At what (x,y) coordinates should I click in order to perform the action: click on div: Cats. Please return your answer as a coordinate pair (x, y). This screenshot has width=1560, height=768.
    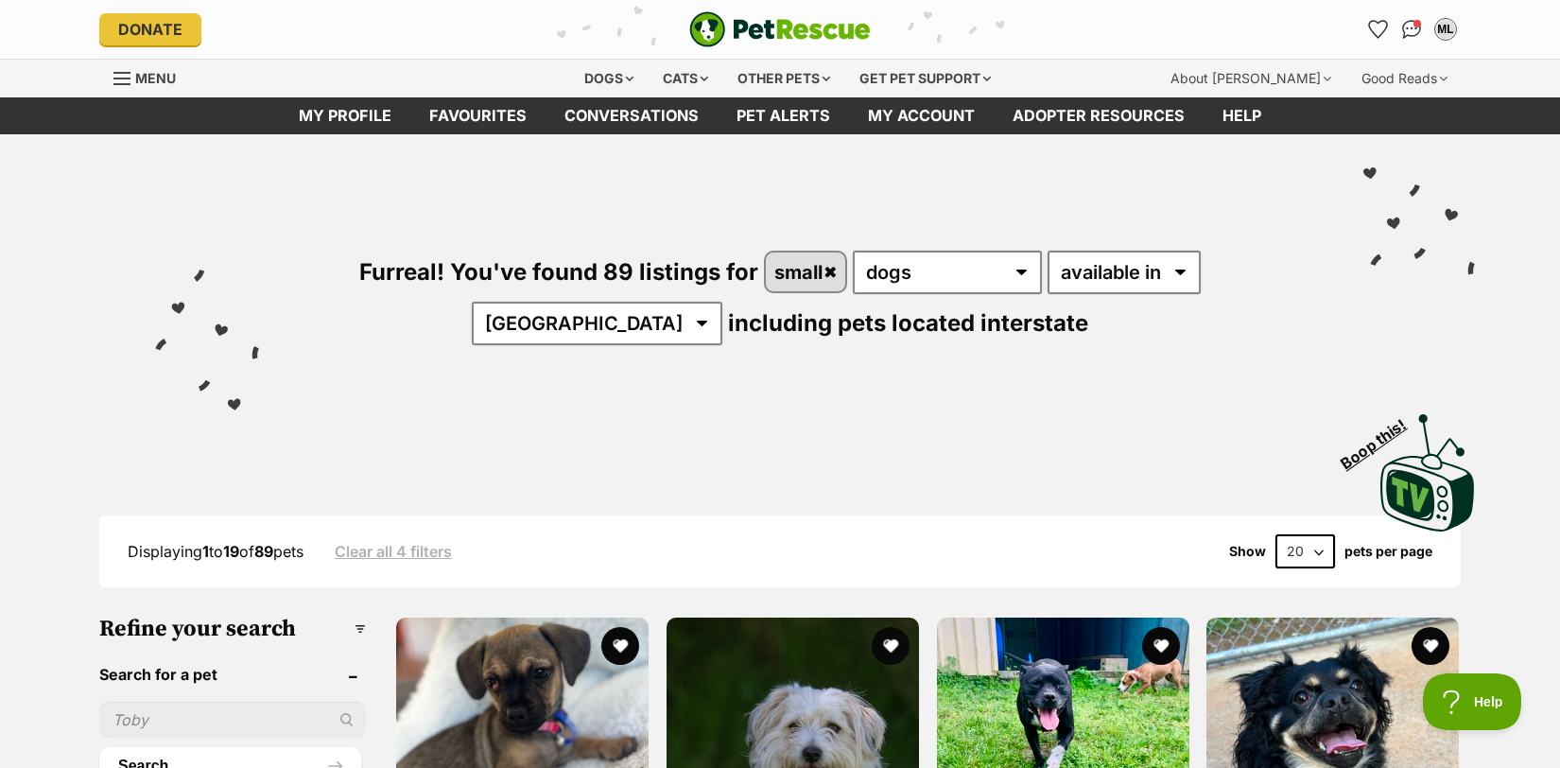
    Looking at the image, I should click on (686, 78).